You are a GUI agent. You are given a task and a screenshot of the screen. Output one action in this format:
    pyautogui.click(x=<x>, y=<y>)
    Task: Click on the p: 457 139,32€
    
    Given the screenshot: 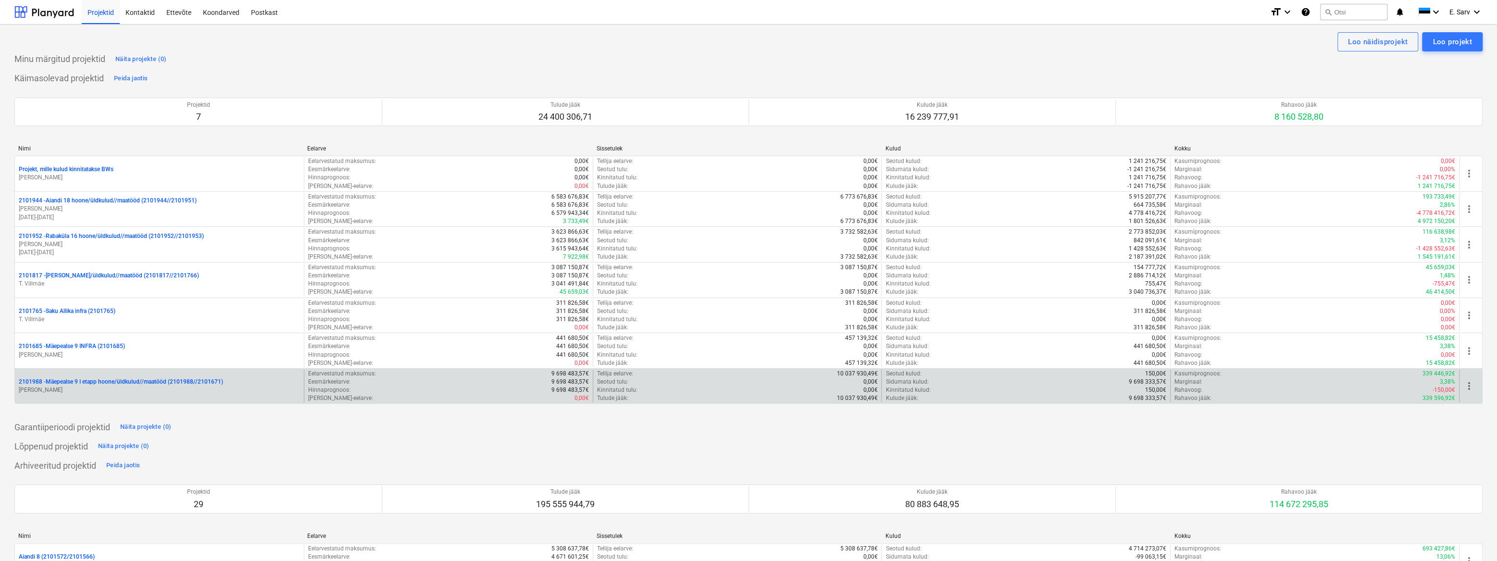 What is the action you would take?
    pyautogui.click(x=861, y=363)
    